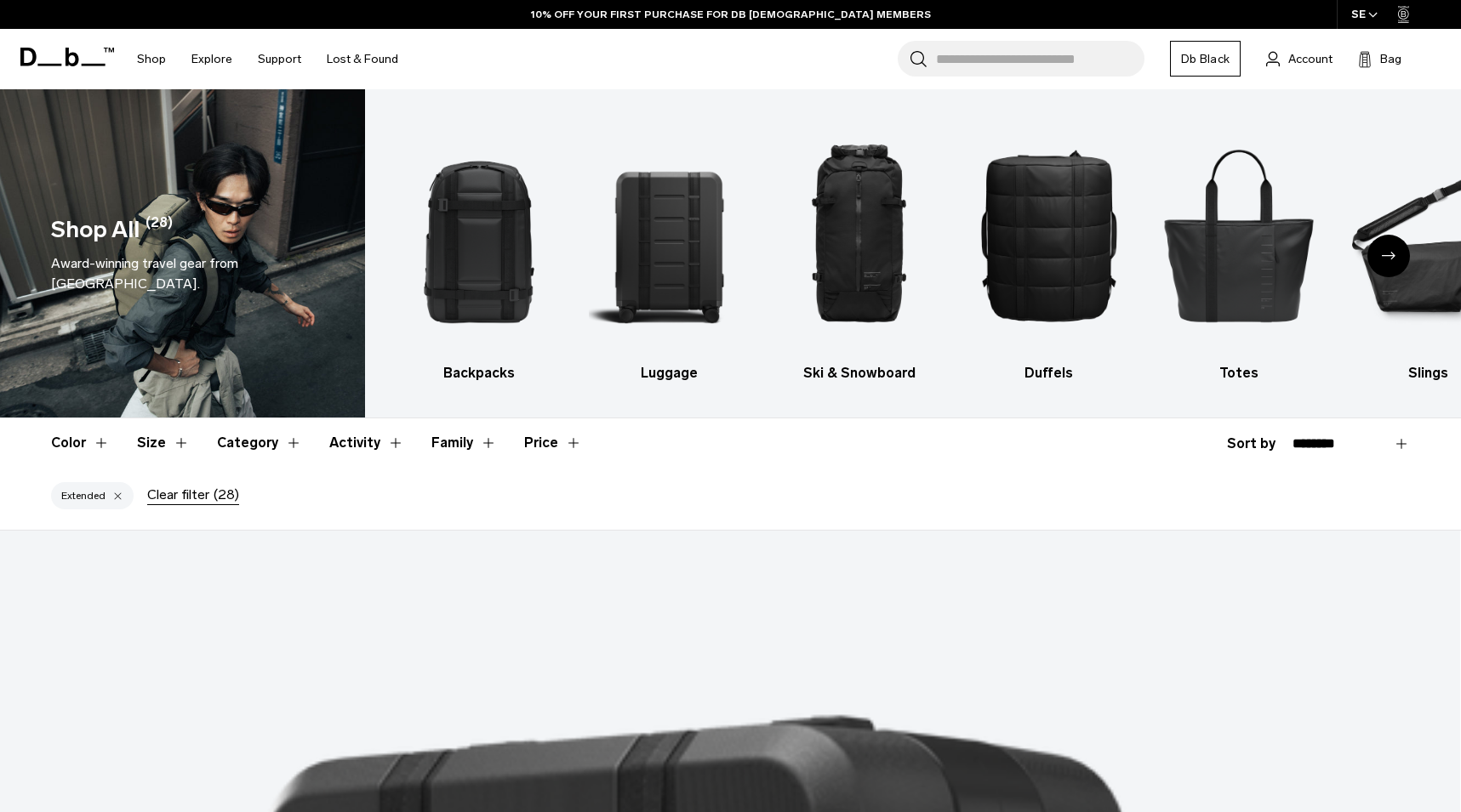  What do you see at coordinates (152, 59) in the screenshot?
I see `a: Shop` at bounding box center [152, 59].